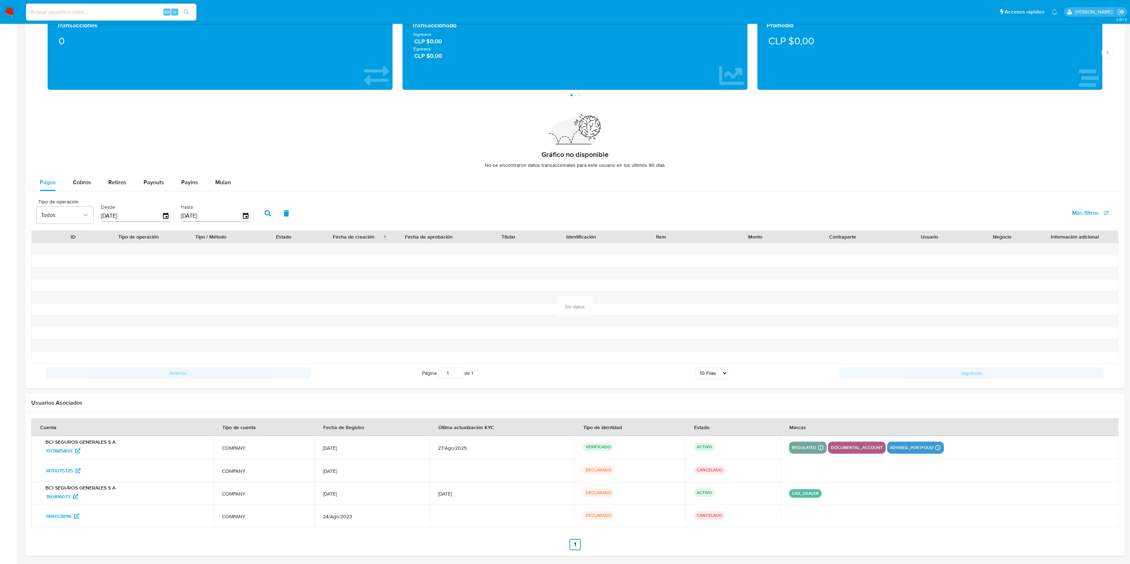  I want to click on span: s, so click(175, 12).